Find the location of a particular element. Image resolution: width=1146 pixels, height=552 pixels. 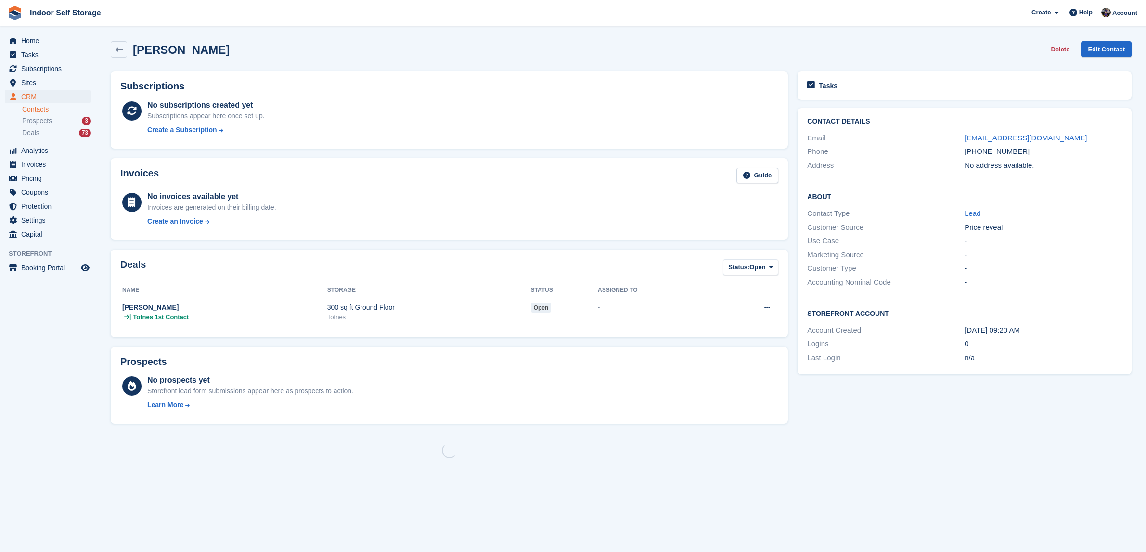

div: Marketing Source is located at coordinates (885, 255).